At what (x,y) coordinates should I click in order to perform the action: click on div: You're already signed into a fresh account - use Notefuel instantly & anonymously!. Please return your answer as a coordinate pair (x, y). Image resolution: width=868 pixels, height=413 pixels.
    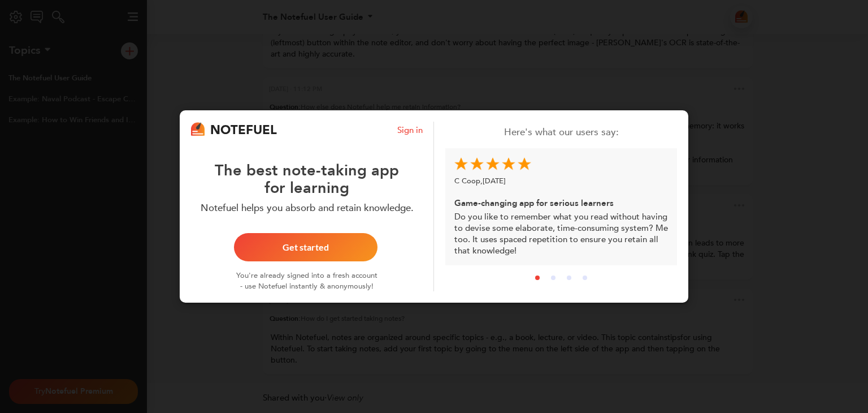
    Looking at the image, I should click on (307, 276).